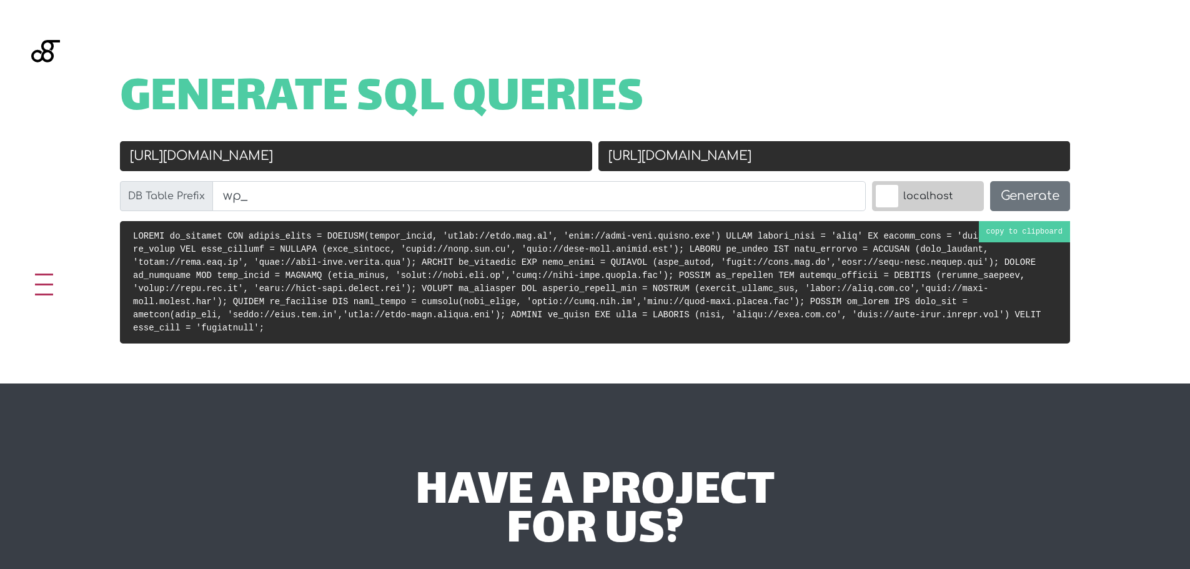  What do you see at coordinates (382, 99) in the screenshot?
I see `span: Generate SQL Queries` at bounding box center [382, 99].